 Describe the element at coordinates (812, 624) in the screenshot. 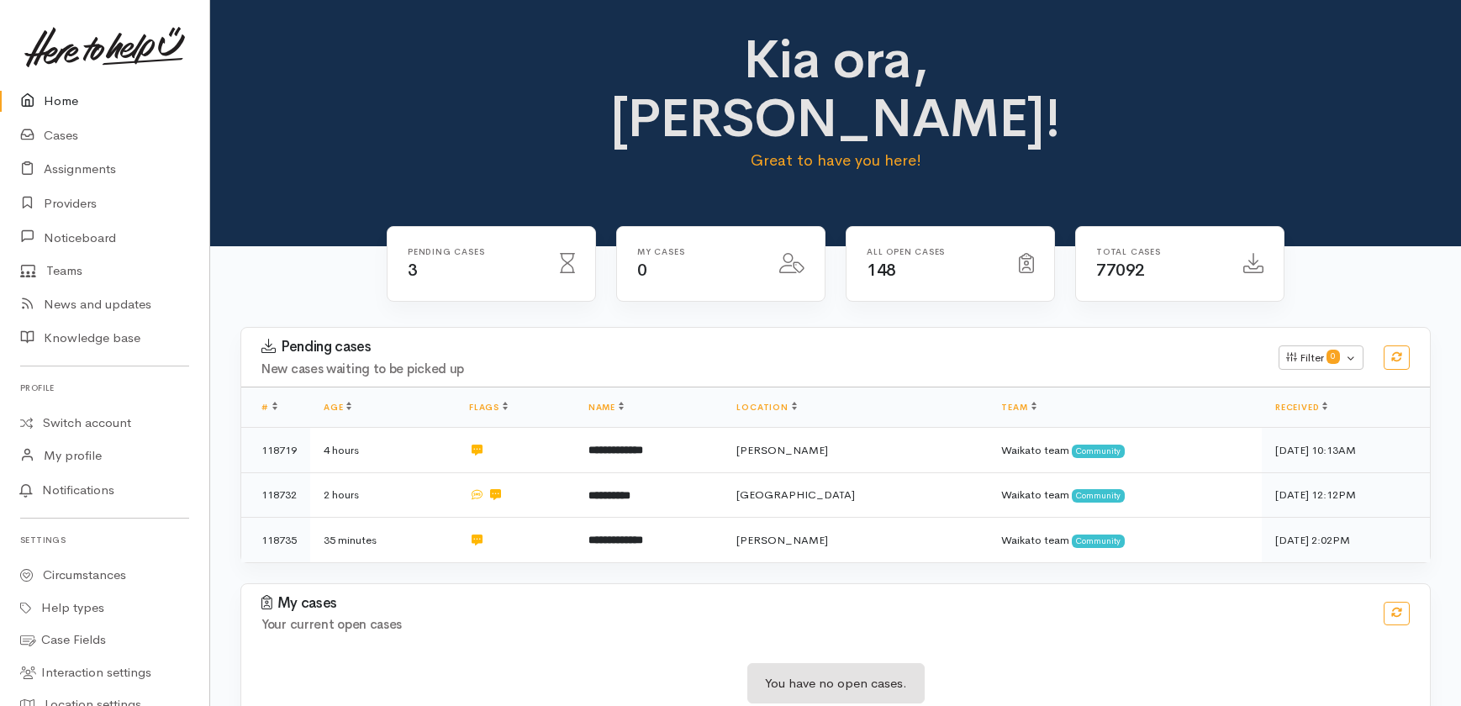

I see `h4: Your current open cases` at that location.